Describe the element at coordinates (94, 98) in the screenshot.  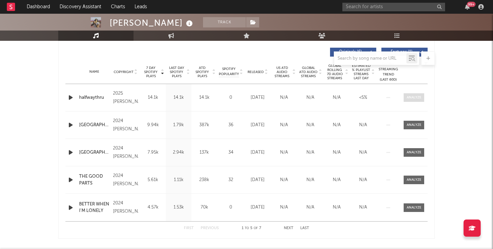
I see `div: halfwaythru` at that location.